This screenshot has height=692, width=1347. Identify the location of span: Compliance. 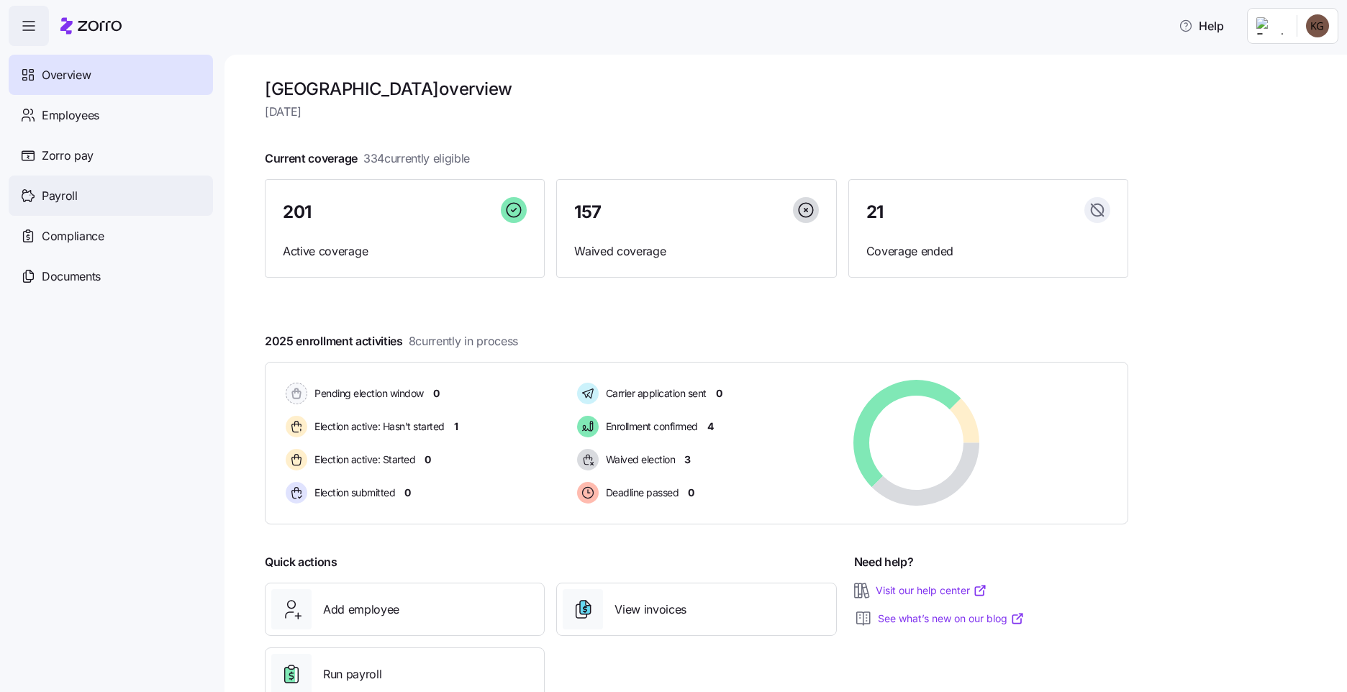
(73, 236).